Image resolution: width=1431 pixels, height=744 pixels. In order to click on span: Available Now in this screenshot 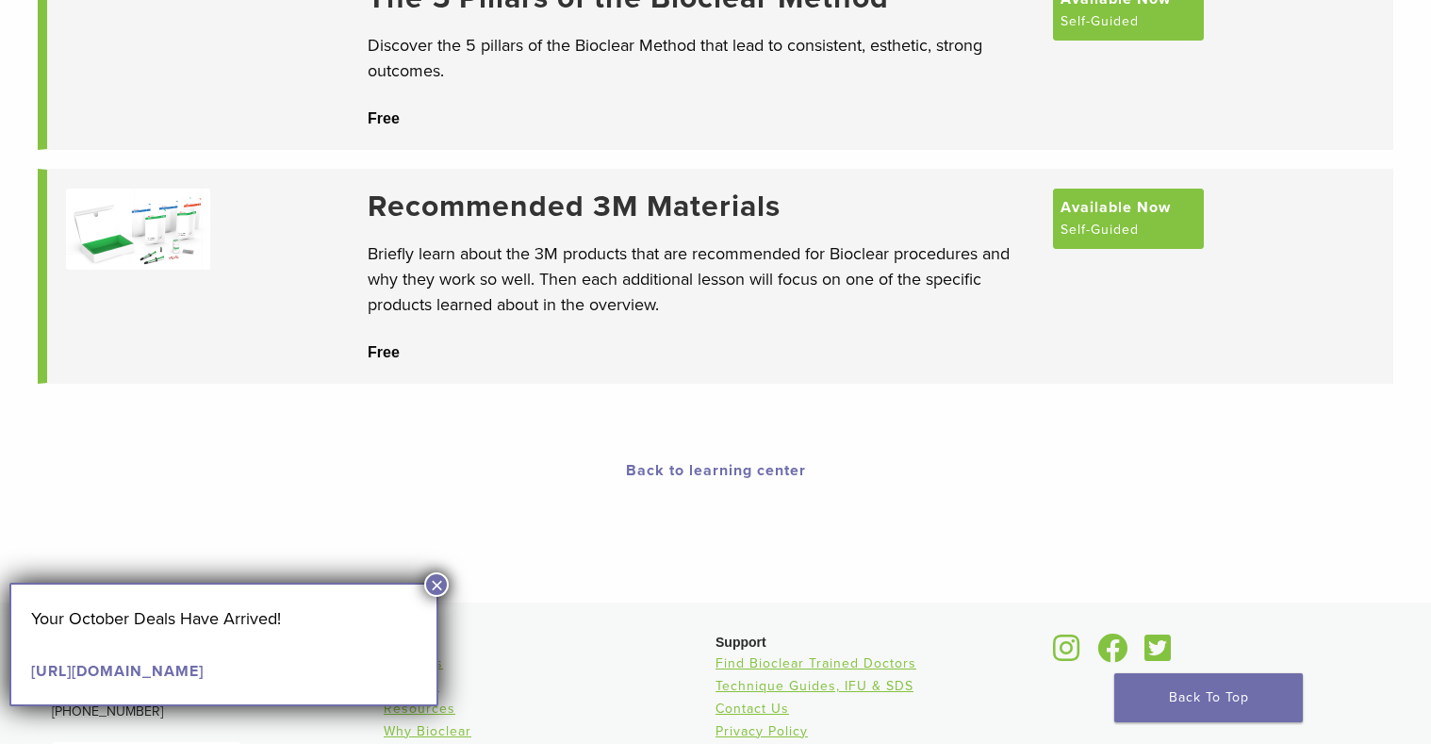, I will do `click(1115, 207)`.